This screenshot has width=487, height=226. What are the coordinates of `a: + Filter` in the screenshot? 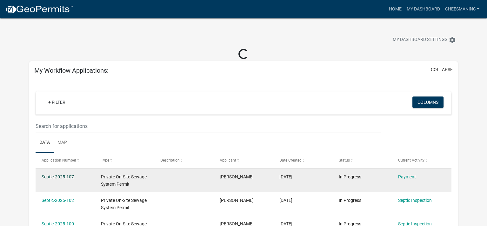 It's located at (57, 102).